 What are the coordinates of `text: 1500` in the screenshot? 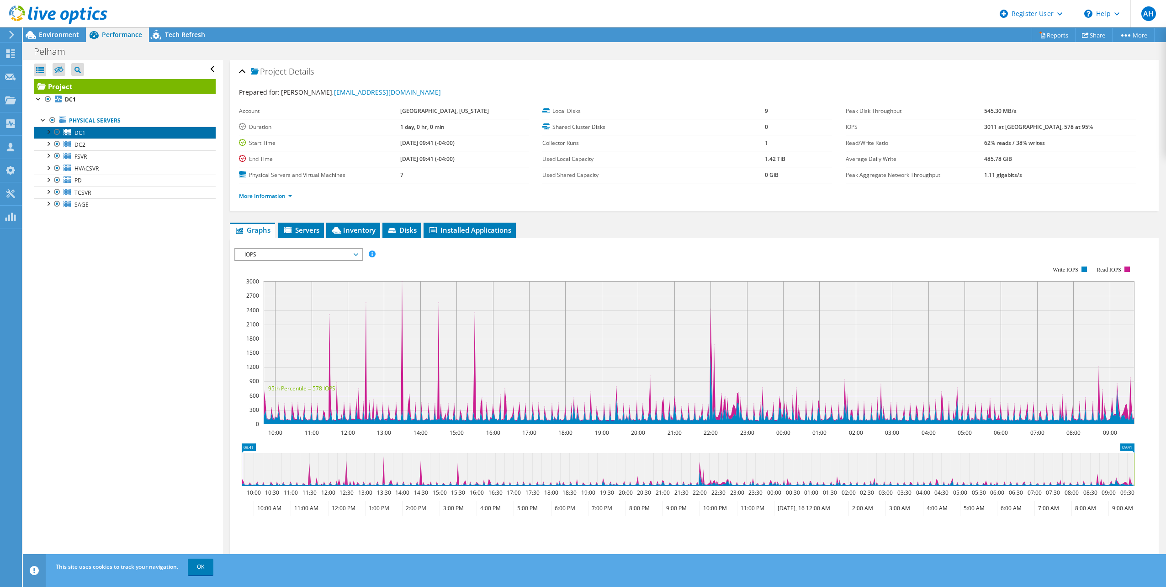 It's located at (253, 352).